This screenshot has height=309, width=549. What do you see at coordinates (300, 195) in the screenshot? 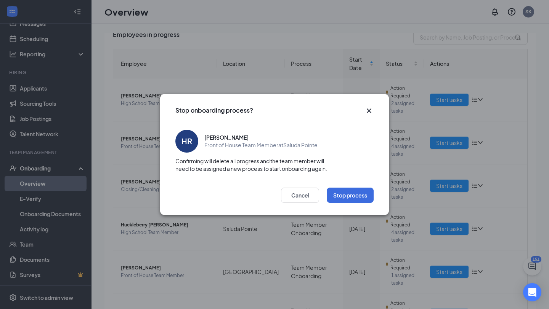
I see `button: Cancel` at bounding box center [300, 195].